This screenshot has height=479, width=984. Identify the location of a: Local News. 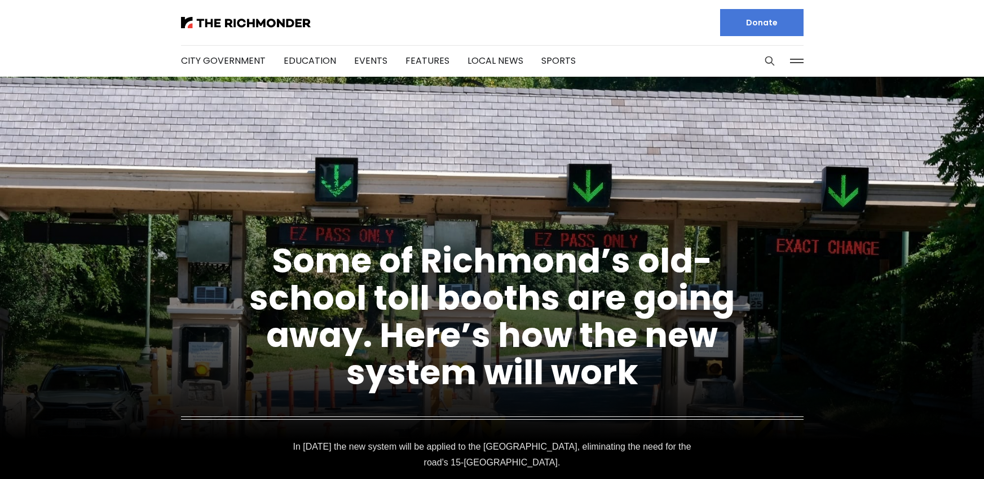
(495, 60).